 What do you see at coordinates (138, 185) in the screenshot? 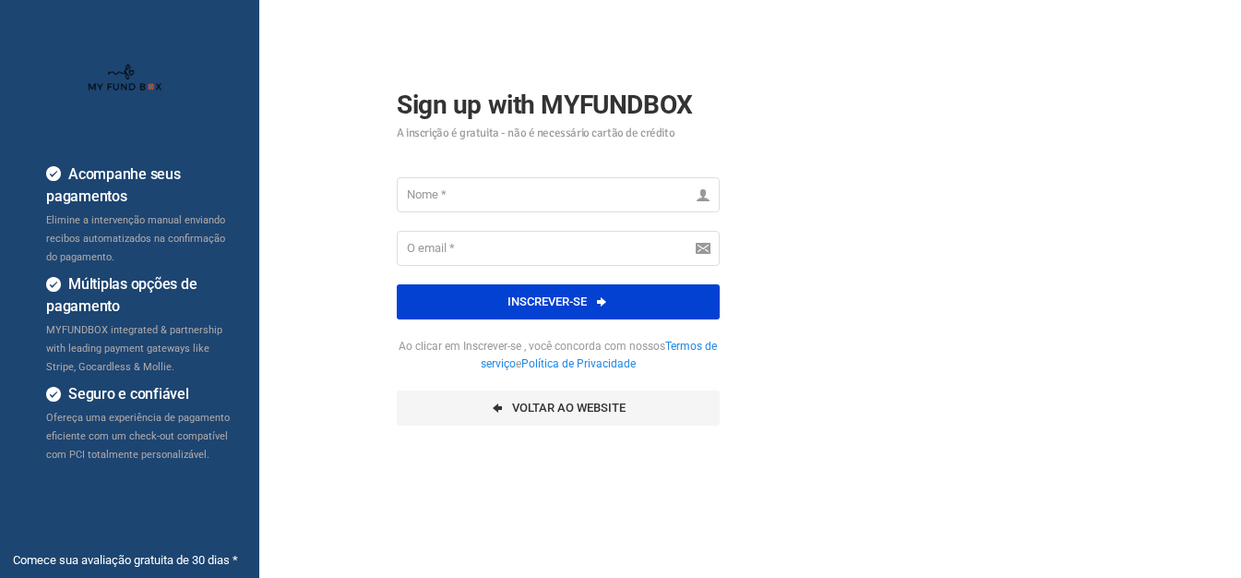
I see `h4: Acompanhe seus pagamentos` at bounding box center [138, 185].